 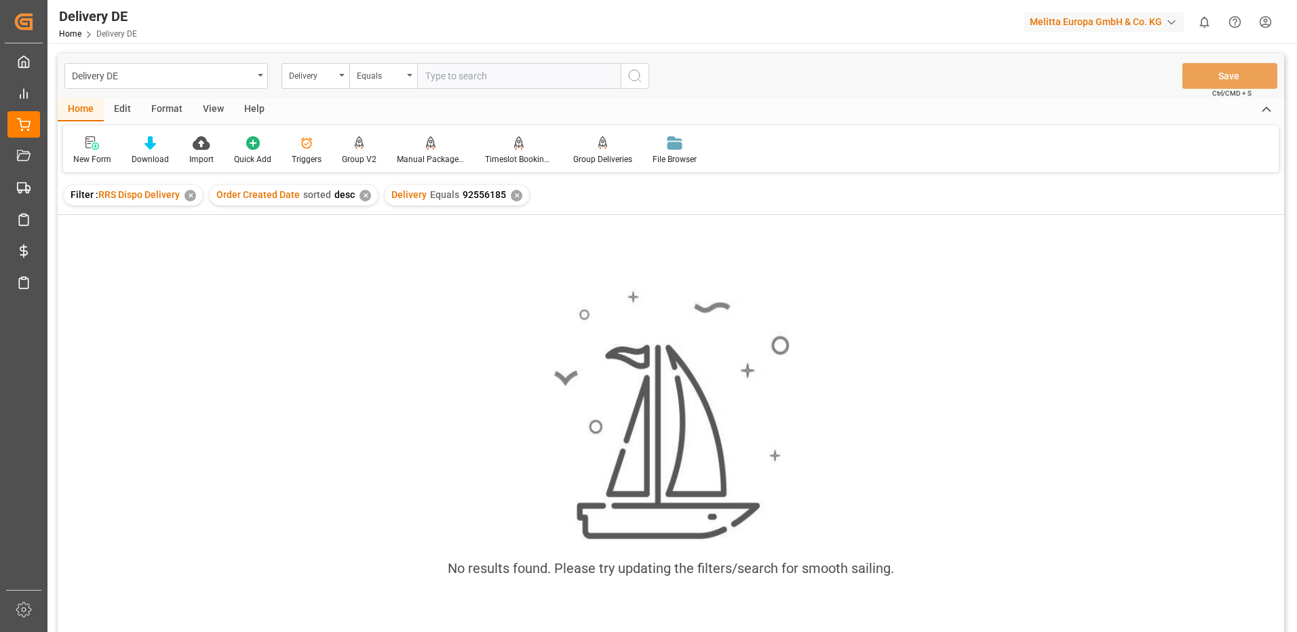 I want to click on div: Edit, so click(x=122, y=110).